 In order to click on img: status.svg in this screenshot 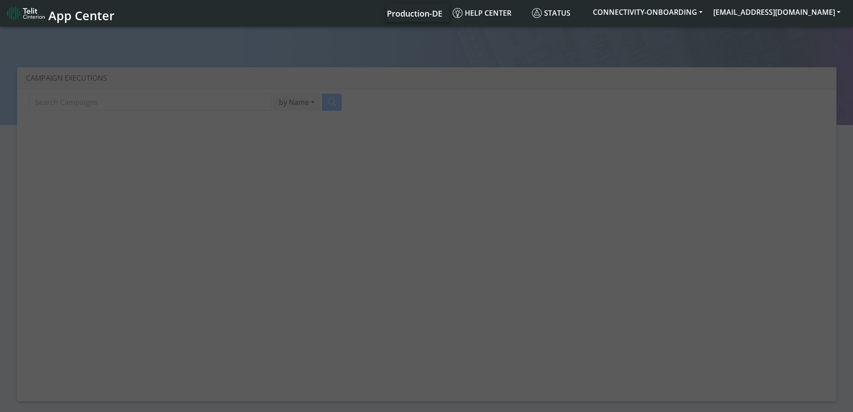, I will do `click(537, 13)`.